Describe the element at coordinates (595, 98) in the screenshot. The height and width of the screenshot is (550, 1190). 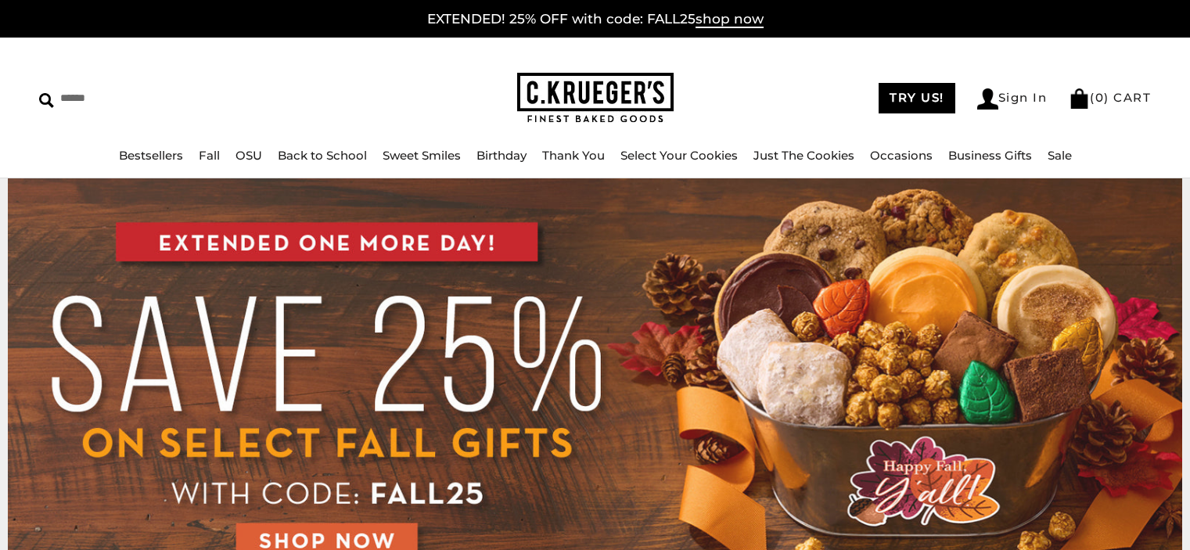
I see `img: C.KRUEGER'S` at that location.